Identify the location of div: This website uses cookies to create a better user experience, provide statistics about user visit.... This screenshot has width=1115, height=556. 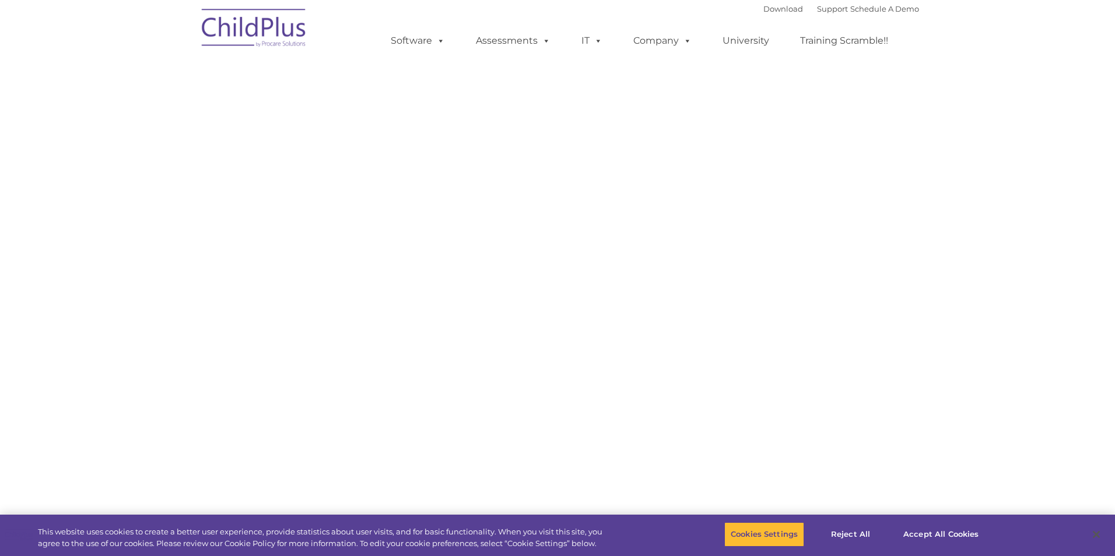
(325, 538).